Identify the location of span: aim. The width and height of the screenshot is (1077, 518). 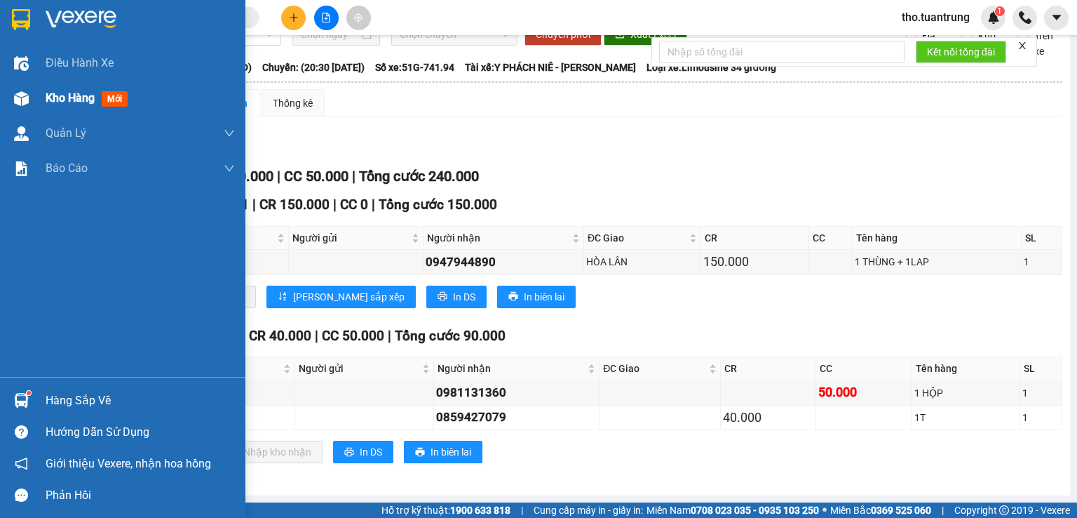
(358, 18).